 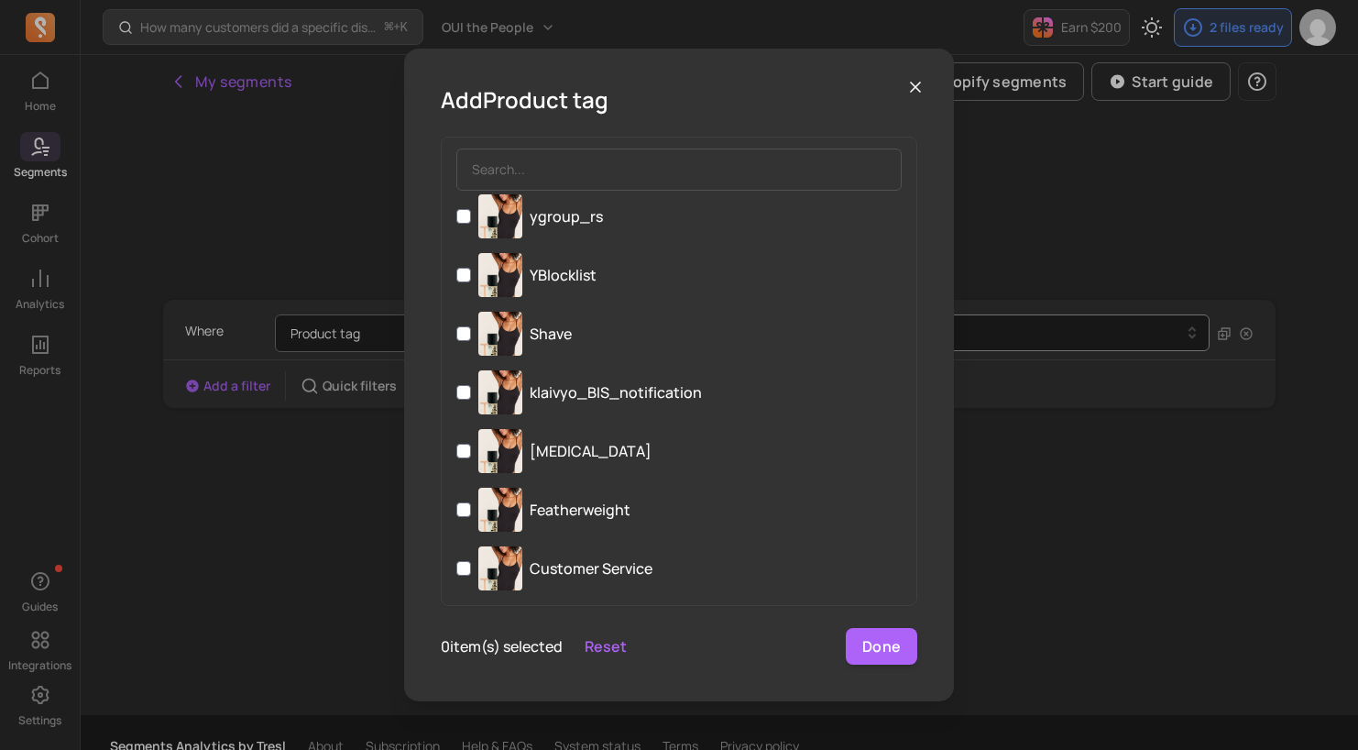 I want to click on input: ygroup_rsygroup_rs, so click(x=464, y=216).